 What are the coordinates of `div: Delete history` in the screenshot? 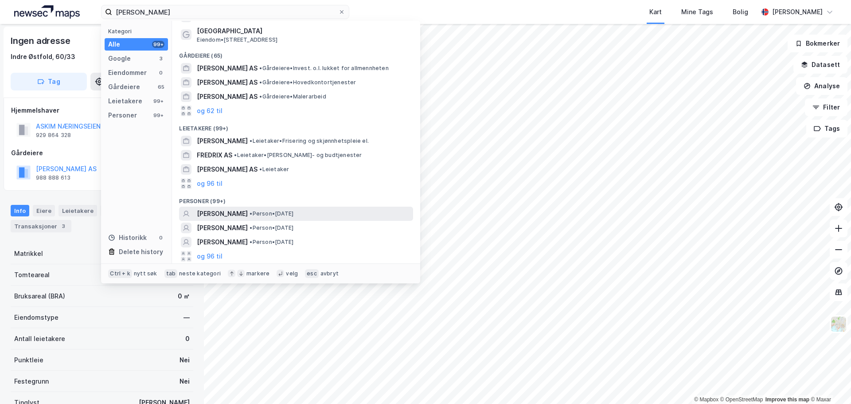 It's located at (141, 252).